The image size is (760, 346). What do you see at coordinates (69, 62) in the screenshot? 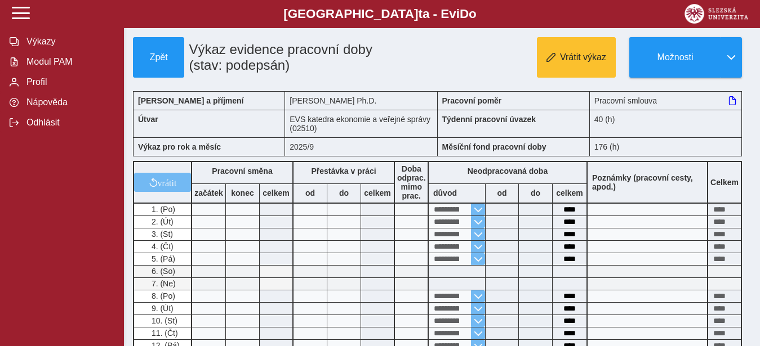
I see `span: Modul PAM` at bounding box center [69, 62].